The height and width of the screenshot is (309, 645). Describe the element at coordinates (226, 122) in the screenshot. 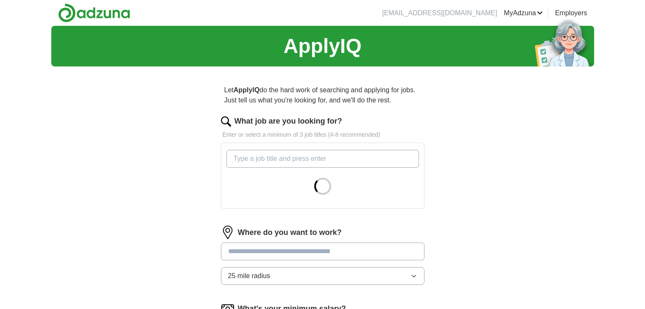

I see `img: search.png` at that location.